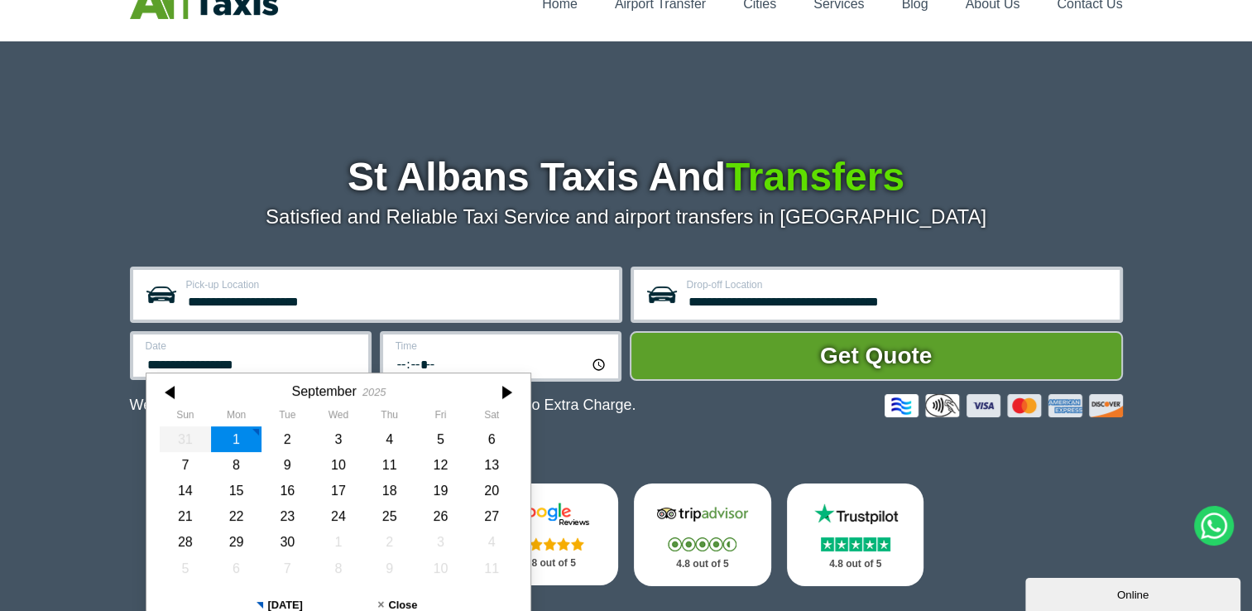 The image size is (1252, 611). Describe the element at coordinates (440, 490) in the screenshot. I see `div: 19 September 2025` at that location.